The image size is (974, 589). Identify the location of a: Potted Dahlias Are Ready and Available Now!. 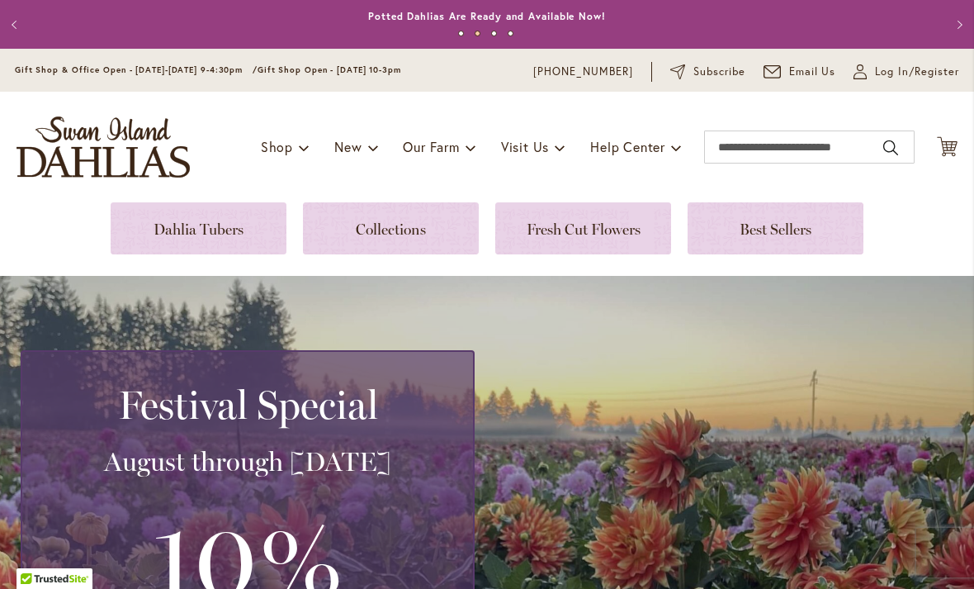
(487, 16).